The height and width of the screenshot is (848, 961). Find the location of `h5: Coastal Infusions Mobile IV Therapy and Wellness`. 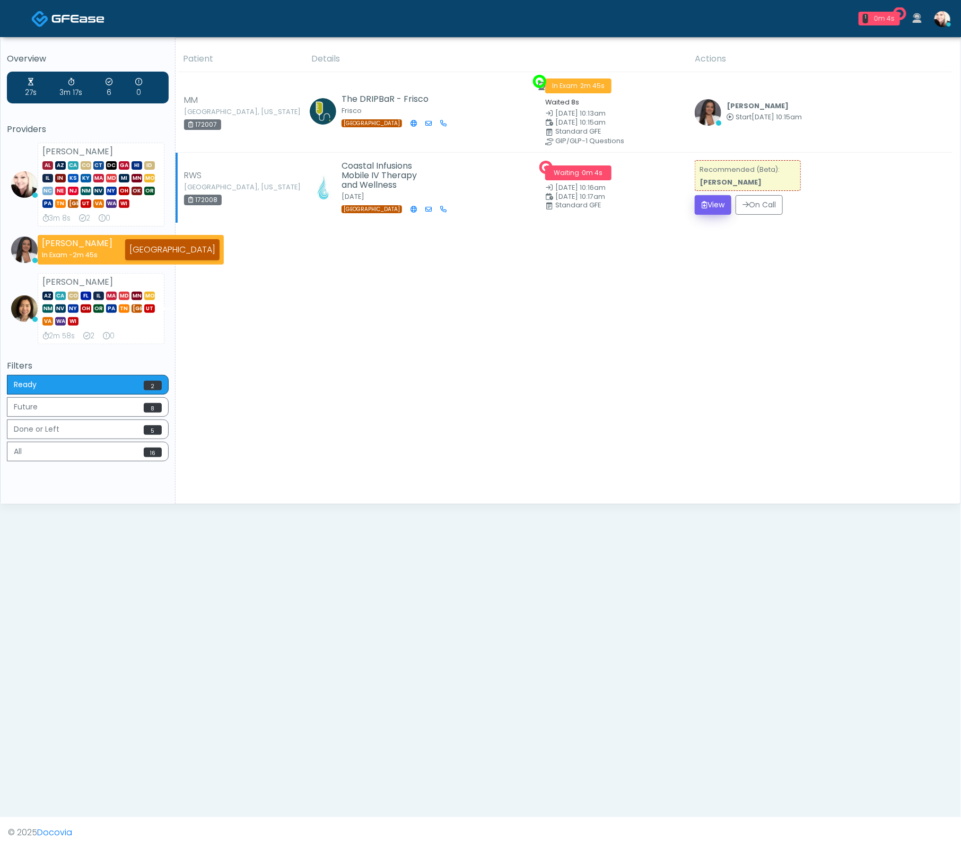

h5: Coastal Infusions Mobile IV Therapy and Wellness is located at coordinates (388, 176).